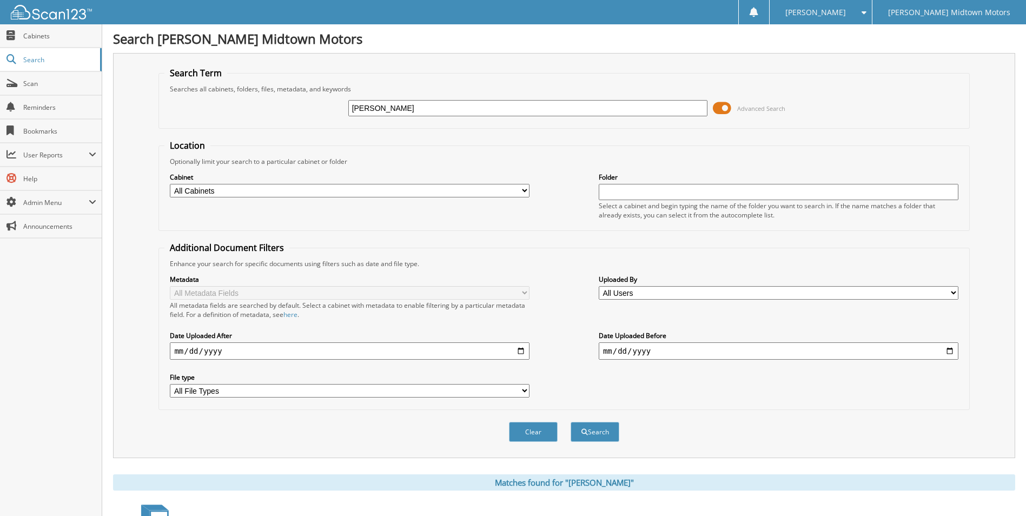 Image resolution: width=1026 pixels, height=516 pixels. Describe the element at coordinates (563, 89) in the screenshot. I see `div: Searches all cabinets, folders, files, metadata, and keywords` at that location.